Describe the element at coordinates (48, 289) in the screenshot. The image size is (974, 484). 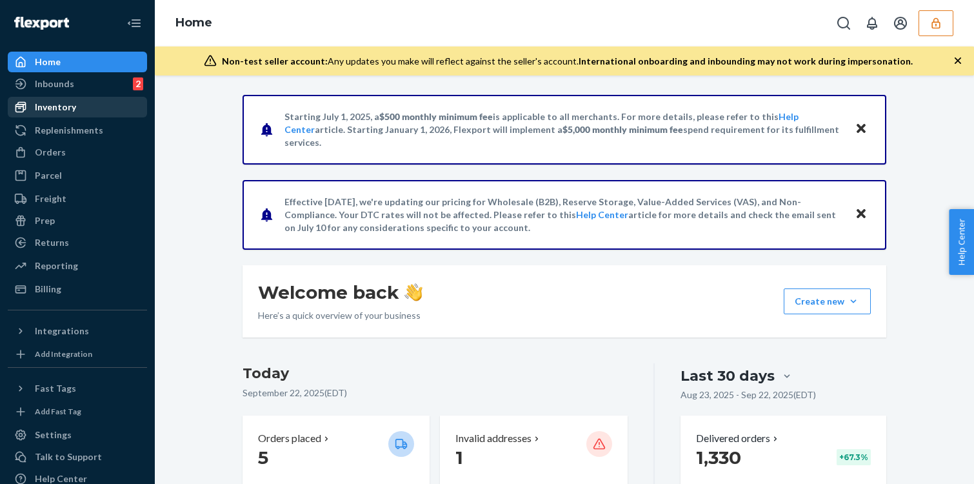
I see `div: Billing` at that location.